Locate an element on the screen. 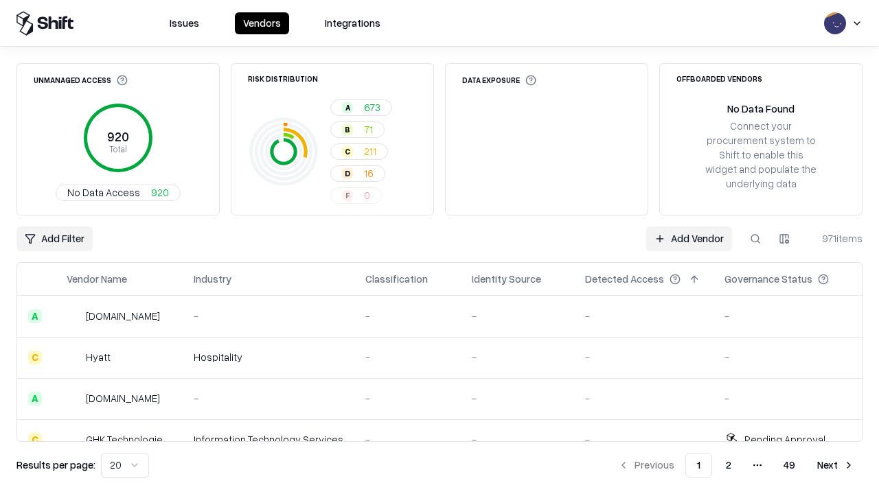  button: Issues is located at coordinates (184, 23).